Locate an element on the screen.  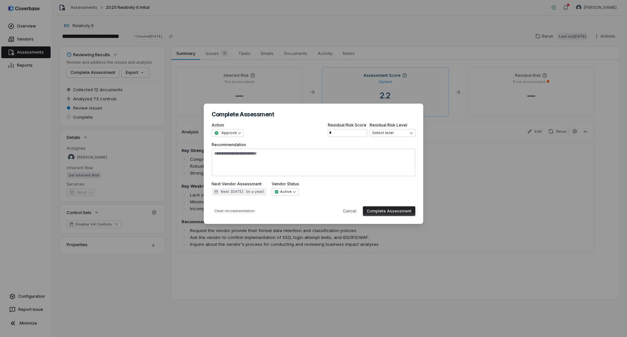
label: Recommendation is located at coordinates (313, 159).